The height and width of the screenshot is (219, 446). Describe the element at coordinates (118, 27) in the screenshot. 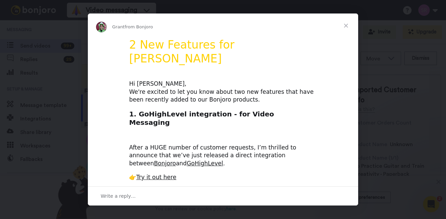

I see `span: Grant` at that location.